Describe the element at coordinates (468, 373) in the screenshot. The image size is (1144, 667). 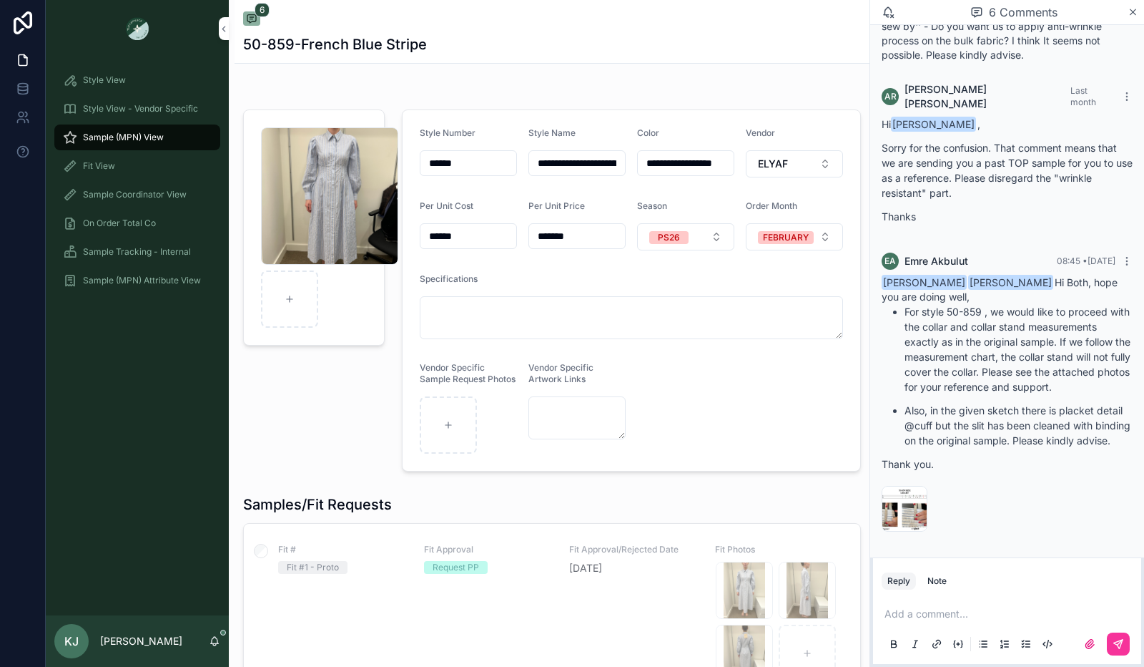
I see `span: Vendor Specific Sample Request Photos` at that location.